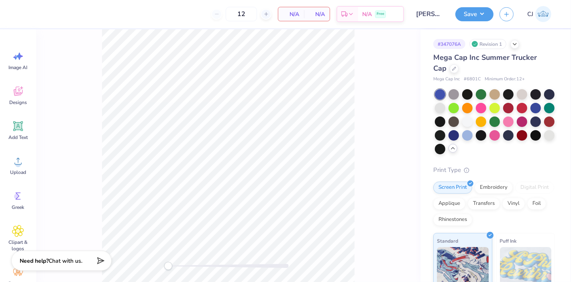 The image size is (571, 282). I want to click on span: Designs, so click(18, 102).